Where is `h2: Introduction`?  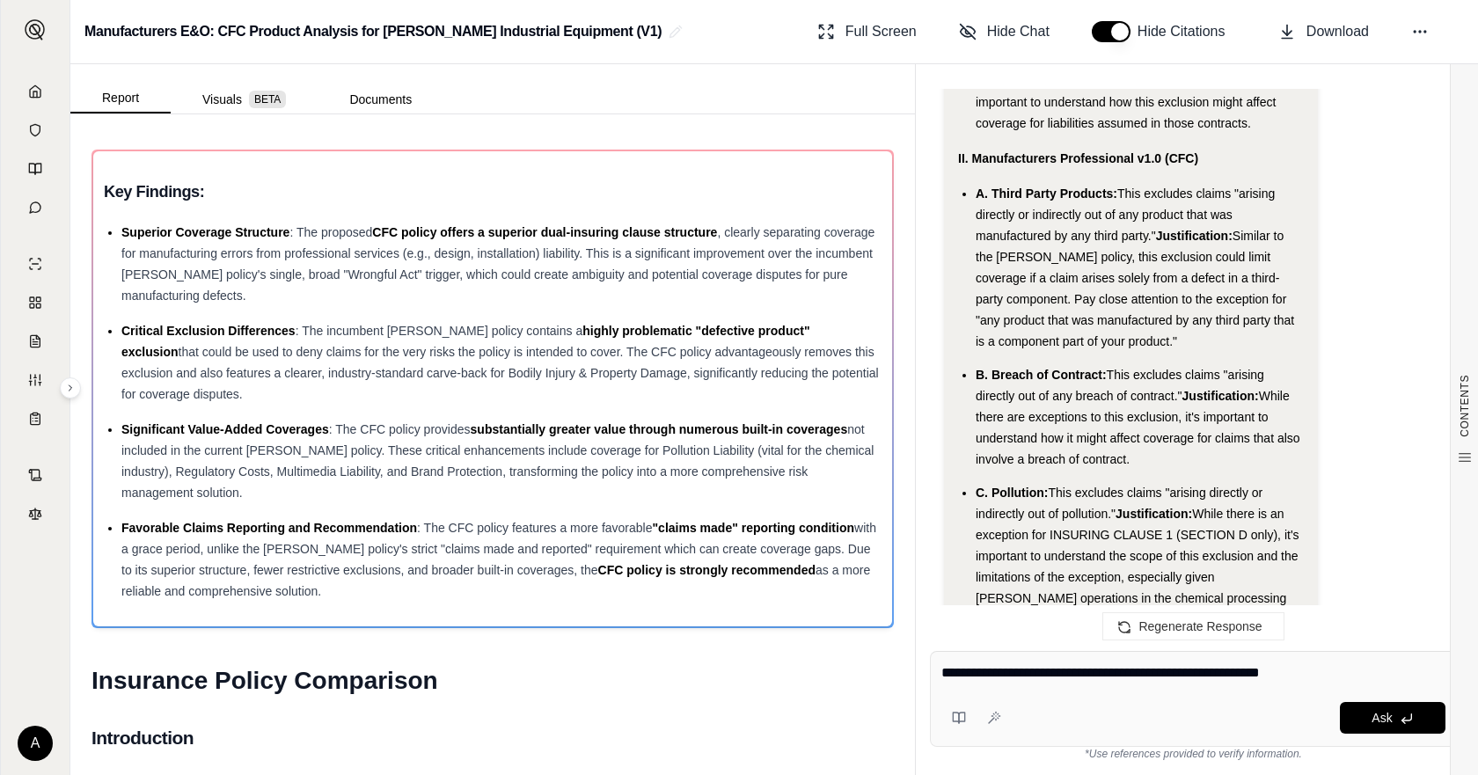
h2: Introduction is located at coordinates (493, 738).